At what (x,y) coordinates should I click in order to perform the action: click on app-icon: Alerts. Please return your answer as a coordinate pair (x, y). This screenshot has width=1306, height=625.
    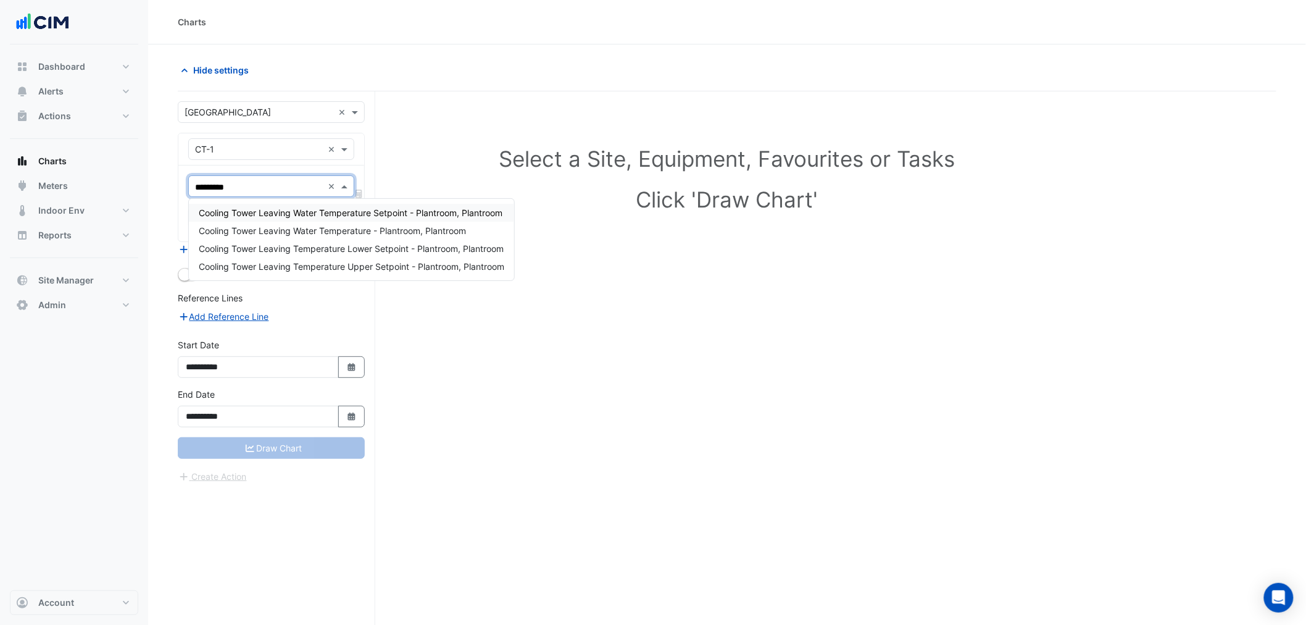
    Looking at the image, I should click on (22, 91).